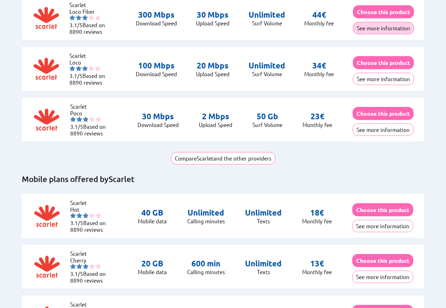 Image resolution: width=446 pixels, height=308 pixels. Describe the element at coordinates (91, 260) in the screenshot. I see `li: Cherry` at that location.